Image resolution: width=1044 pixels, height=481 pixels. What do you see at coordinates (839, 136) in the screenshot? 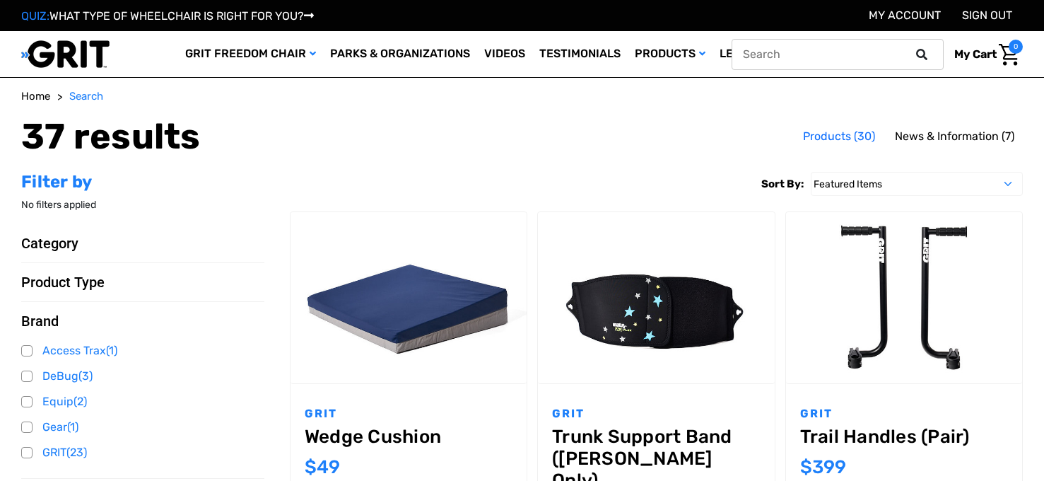
I see `span: Products (30)` at bounding box center [839, 136].